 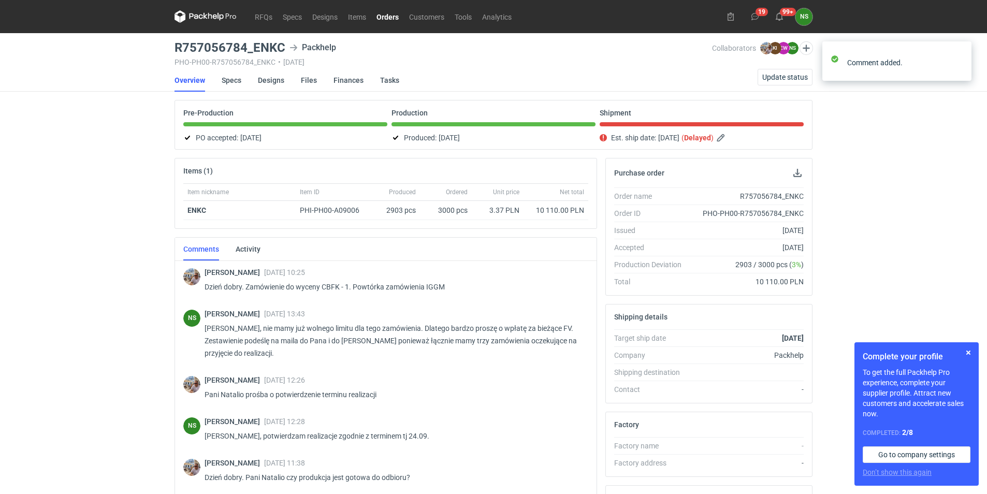 What do you see at coordinates (389, 80) in the screenshot?
I see `a: Tasks` at bounding box center [389, 80].